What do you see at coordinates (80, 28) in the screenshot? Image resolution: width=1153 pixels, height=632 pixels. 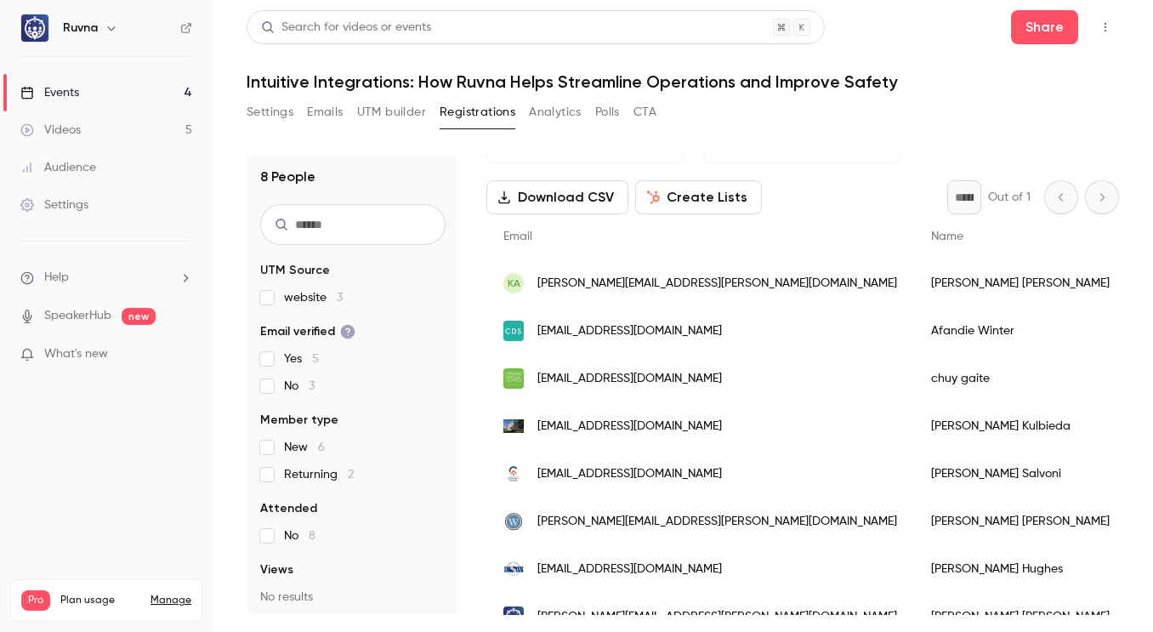 I see `h6: Ruvna` at bounding box center [80, 28].